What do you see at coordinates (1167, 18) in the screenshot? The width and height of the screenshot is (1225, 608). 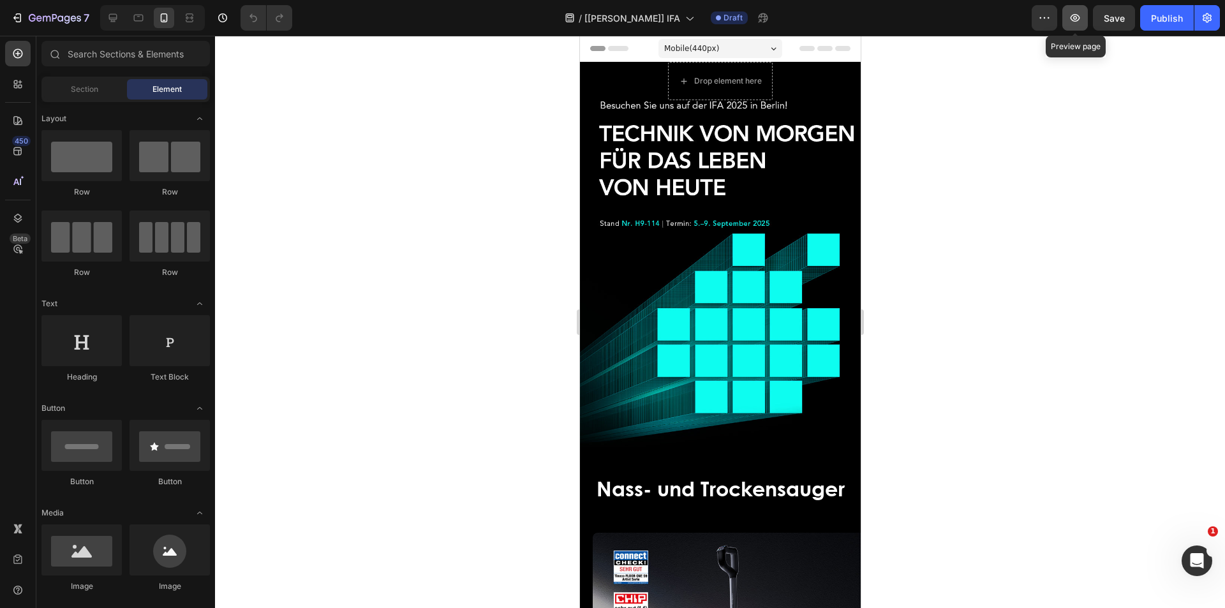 I see `button: Publish` at bounding box center [1167, 18].